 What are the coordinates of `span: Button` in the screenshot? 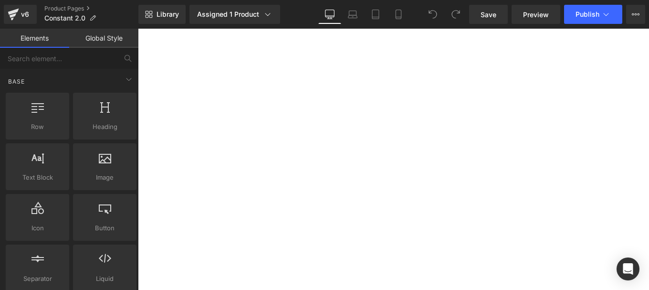 It's located at (104, 228).